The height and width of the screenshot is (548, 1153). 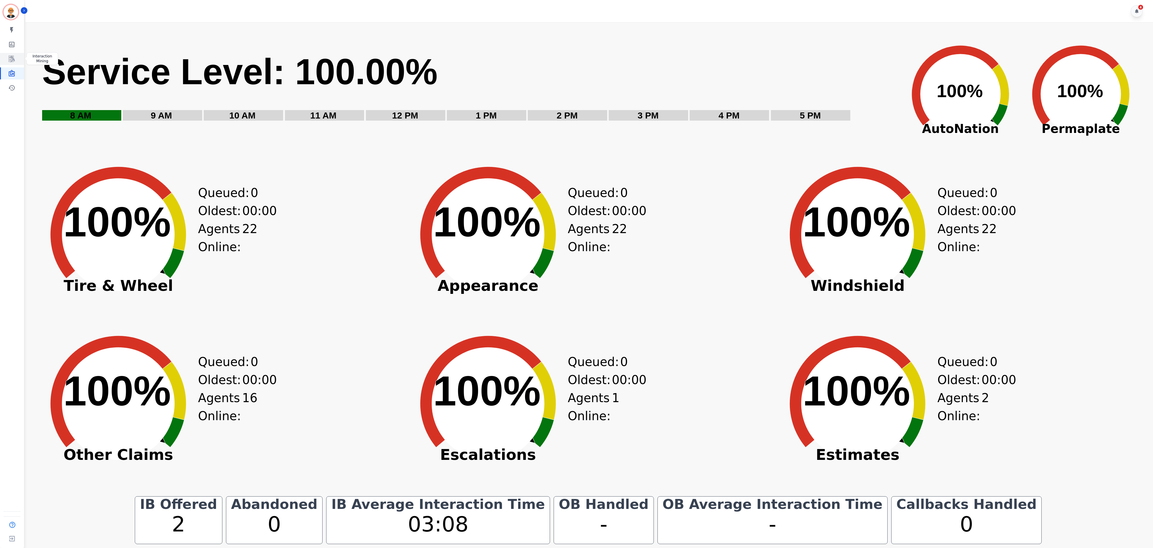 I want to click on span: 16, so click(x=250, y=407).